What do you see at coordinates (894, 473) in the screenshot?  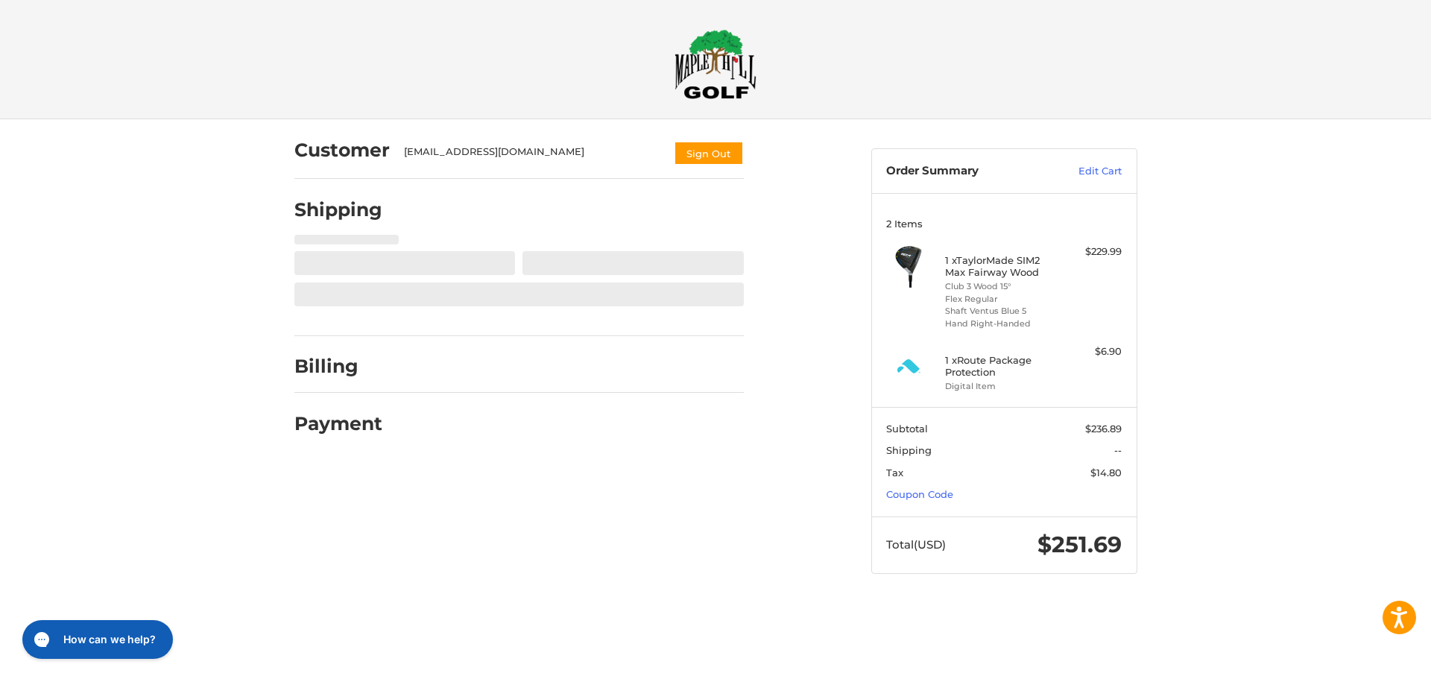 I see `span: Tax` at bounding box center [894, 473].